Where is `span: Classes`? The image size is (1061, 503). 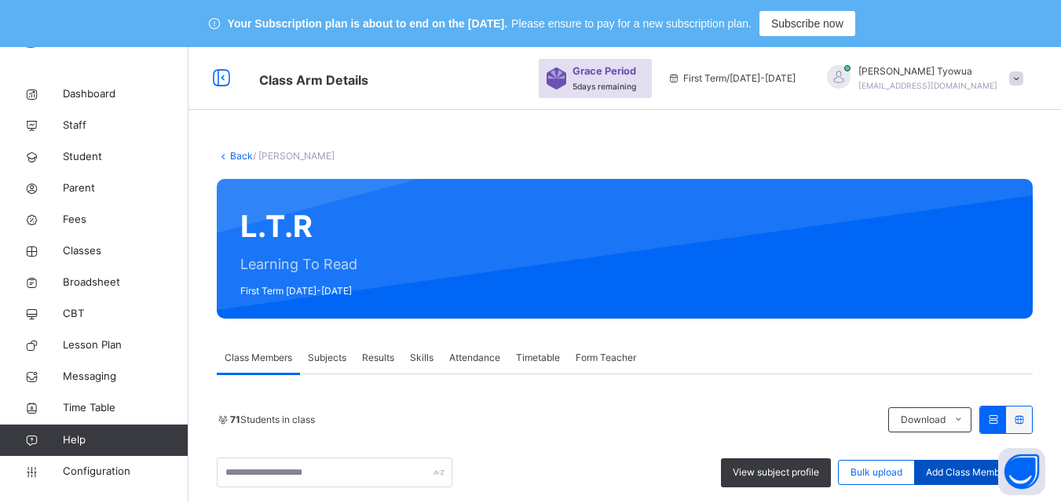 span: Classes is located at coordinates (126, 251).